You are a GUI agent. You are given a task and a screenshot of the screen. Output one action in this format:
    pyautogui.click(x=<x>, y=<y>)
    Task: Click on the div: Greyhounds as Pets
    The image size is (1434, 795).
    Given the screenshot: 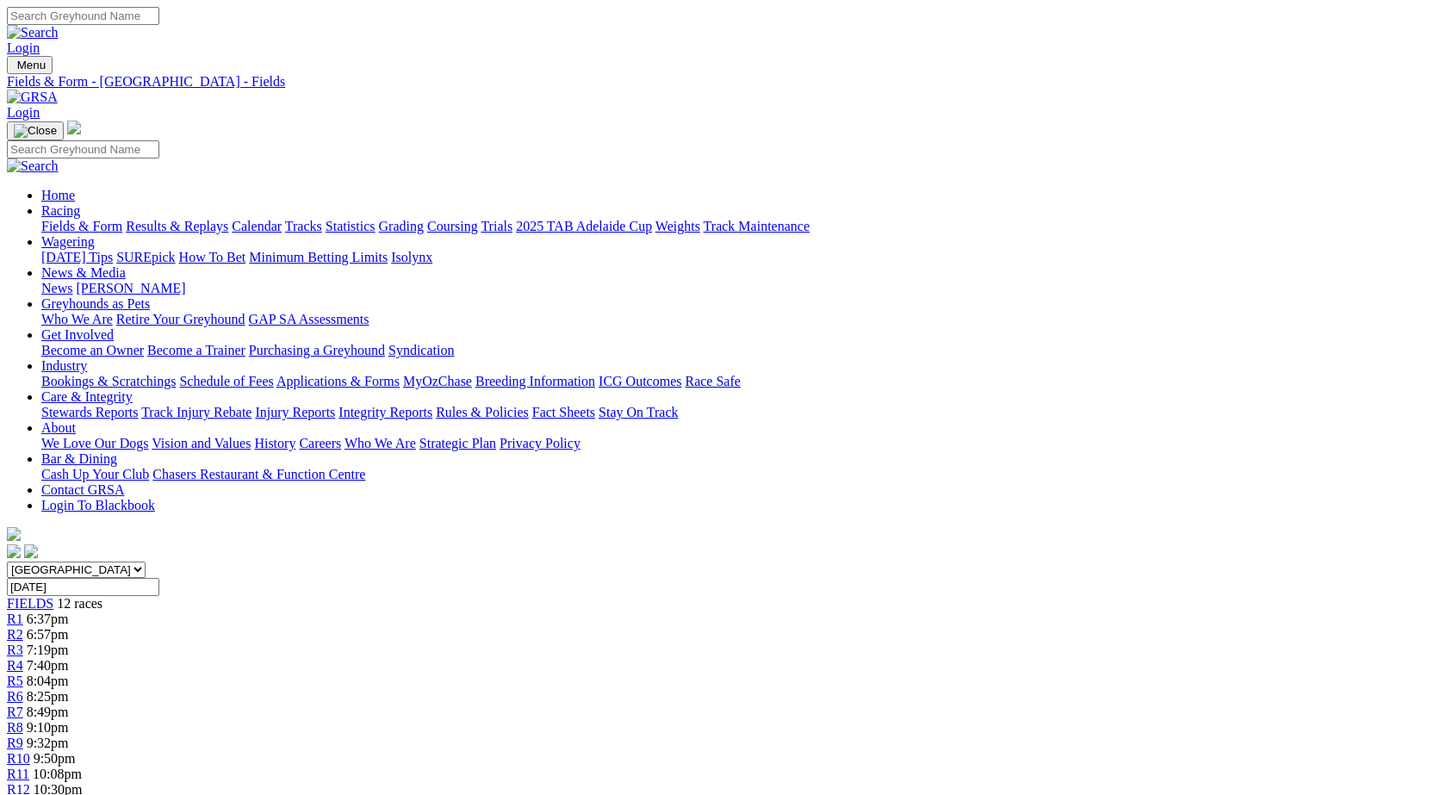 What is the action you would take?
    pyautogui.click(x=734, y=320)
    